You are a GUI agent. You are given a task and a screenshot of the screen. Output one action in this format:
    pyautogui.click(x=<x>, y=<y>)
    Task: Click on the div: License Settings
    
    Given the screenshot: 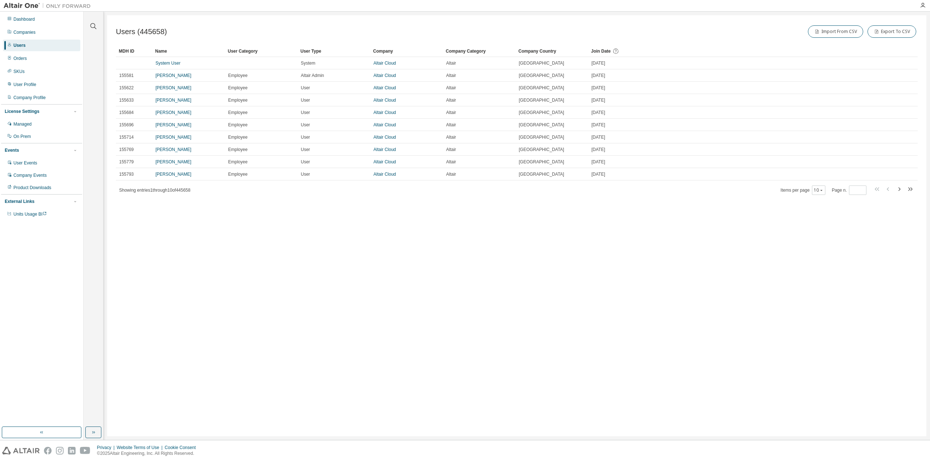 What is the action you would take?
    pyautogui.click(x=22, y=112)
    